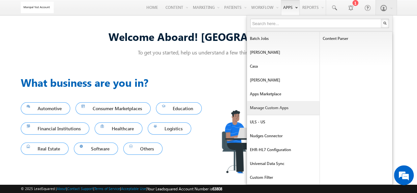 The width and height of the screenshot is (417, 193). I want to click on span: Others, so click(143, 148).